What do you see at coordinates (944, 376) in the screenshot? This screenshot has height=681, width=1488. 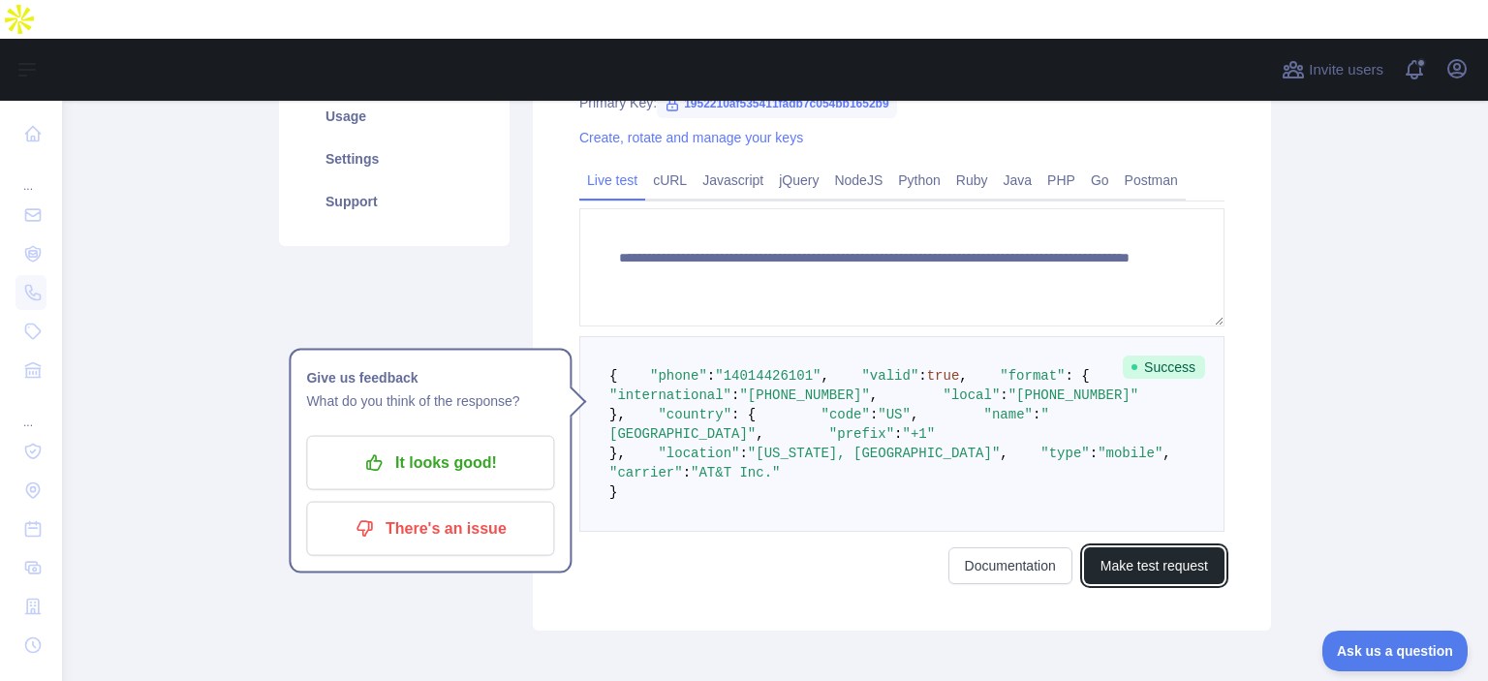 I see `span: true` at bounding box center [944, 376].